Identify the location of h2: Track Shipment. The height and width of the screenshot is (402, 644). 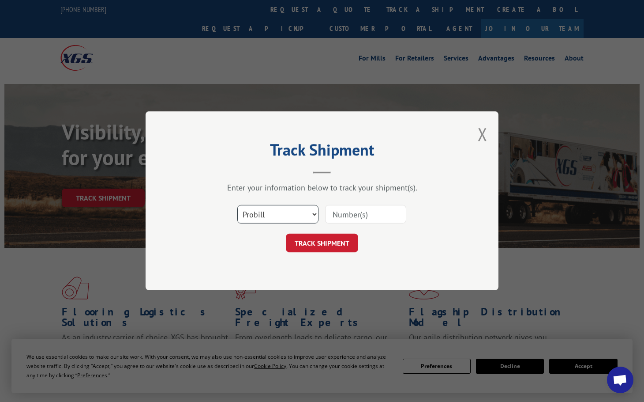
(322, 152).